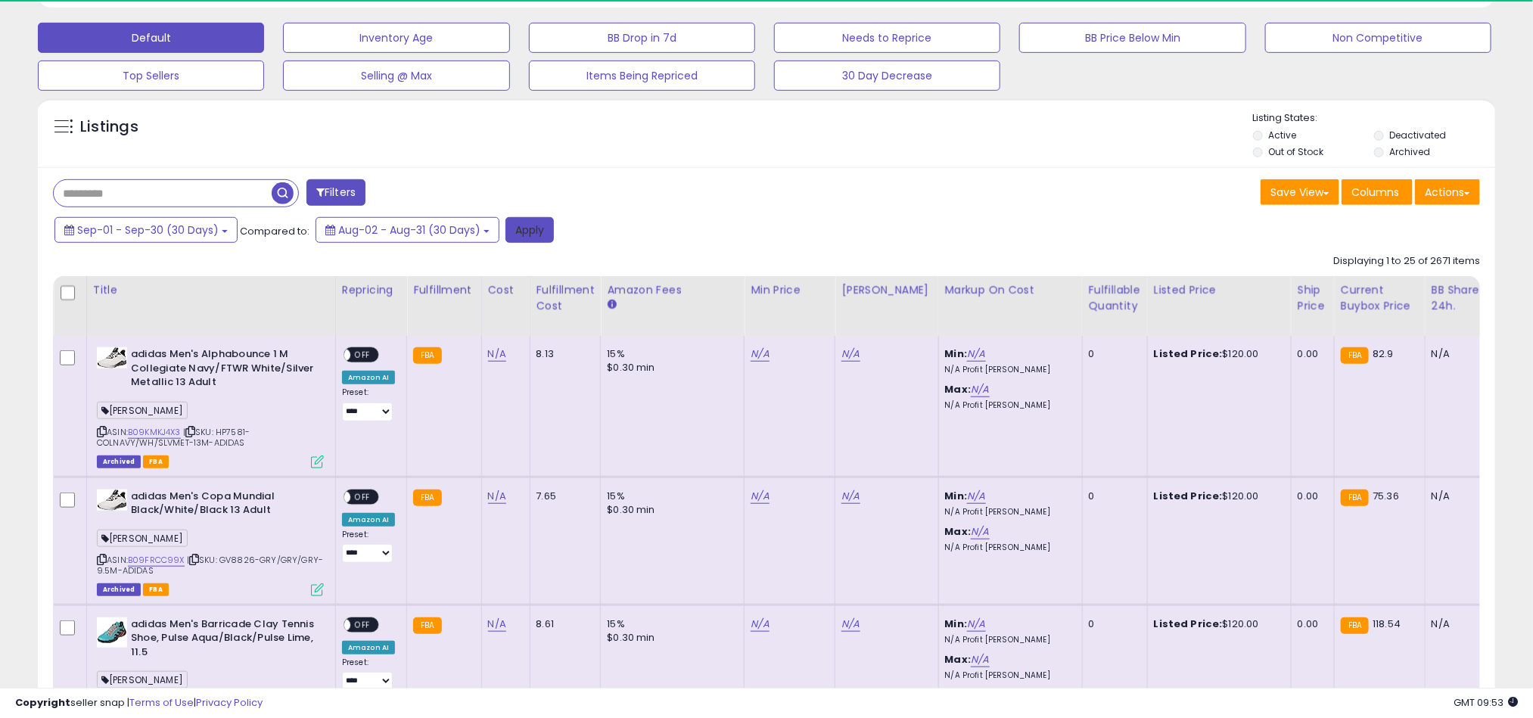  What do you see at coordinates (156, 590) in the screenshot?
I see `span: FBA` at bounding box center [156, 590].